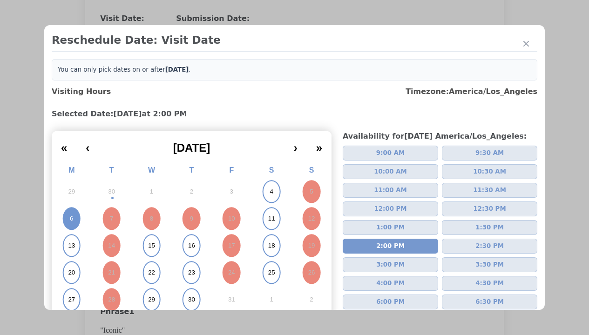  Describe the element at coordinates (72, 246) in the screenshot. I see `button: October 13, 2025` at that location.